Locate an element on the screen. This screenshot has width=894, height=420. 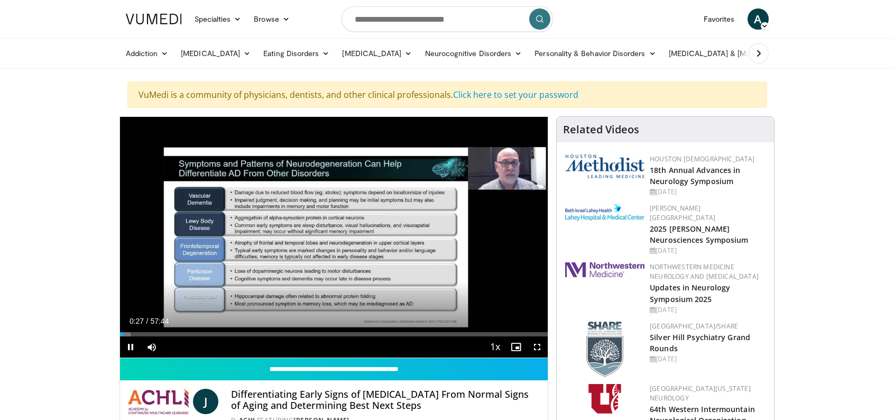
a: Specialties is located at coordinates (218, 19).